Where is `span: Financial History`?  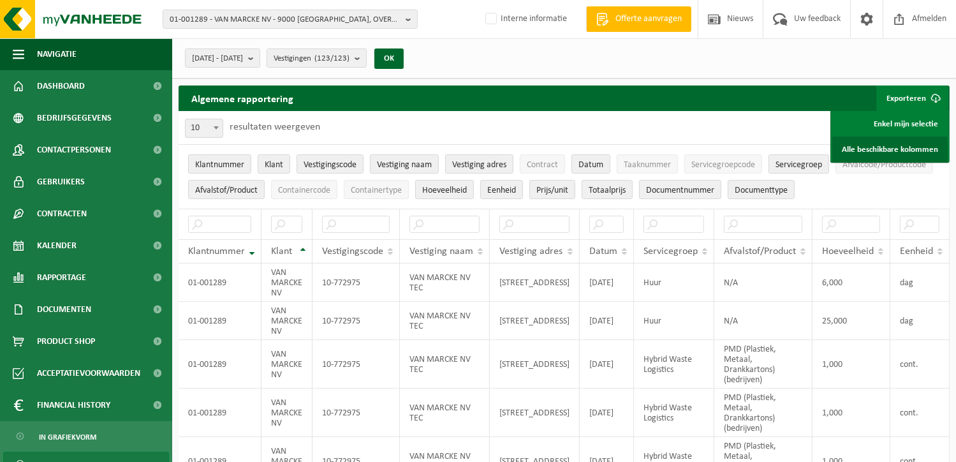
span: Financial History is located at coordinates (73, 405).